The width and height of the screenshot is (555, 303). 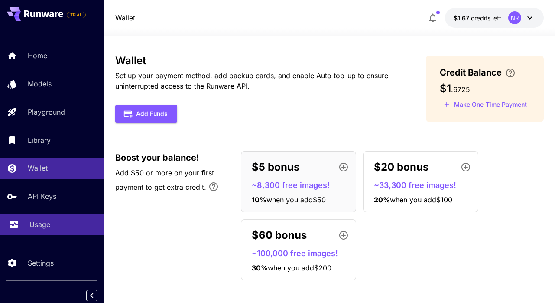 What do you see at coordinates (39, 84) in the screenshot?
I see `p: Models` at bounding box center [39, 84].